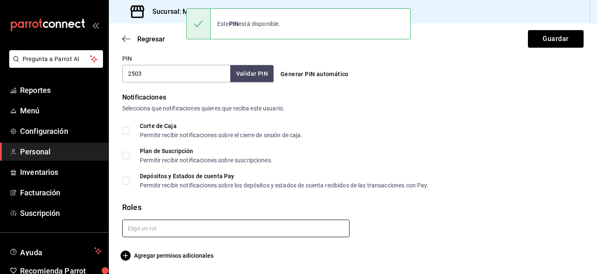  What do you see at coordinates (56, 59) in the screenshot?
I see `span: Pregunta a Parrot AI` at bounding box center [56, 59].